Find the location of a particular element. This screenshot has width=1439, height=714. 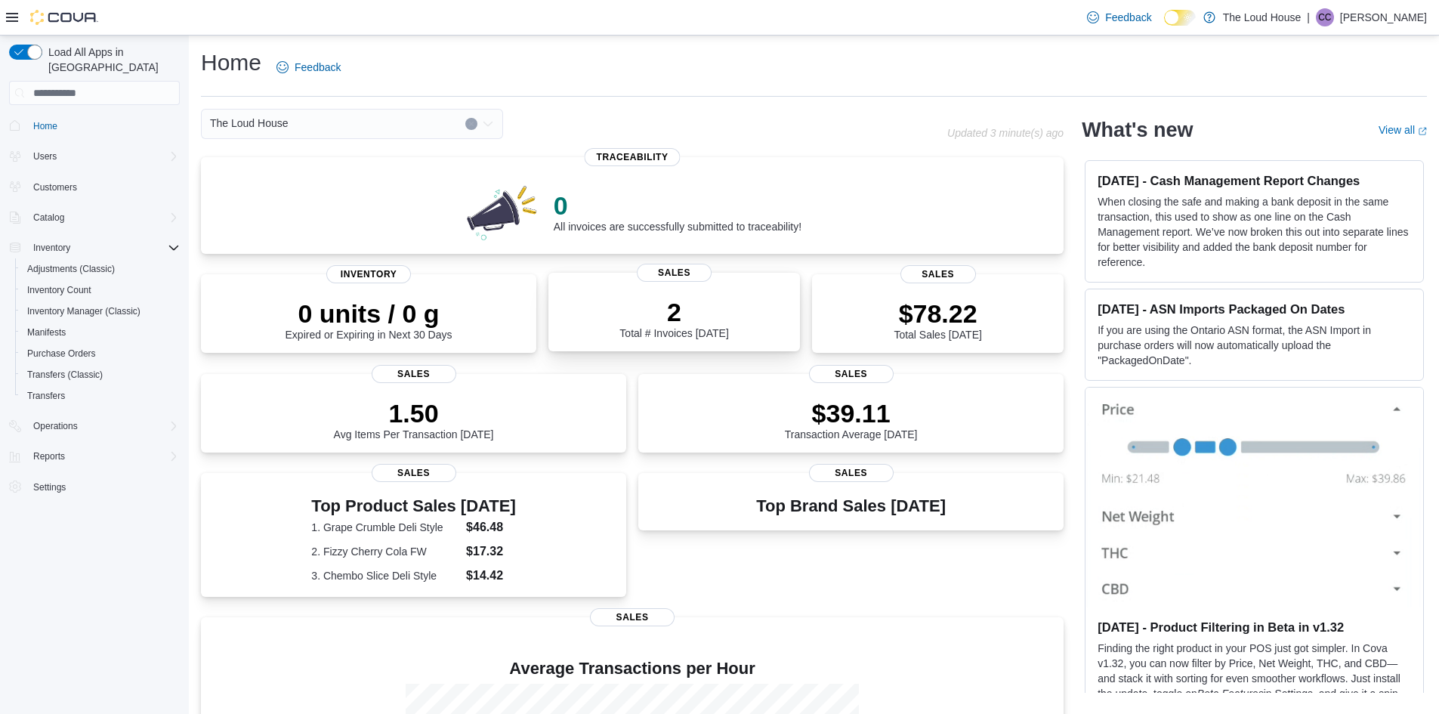

button: Adjustments (Classic) is located at coordinates (100, 269).